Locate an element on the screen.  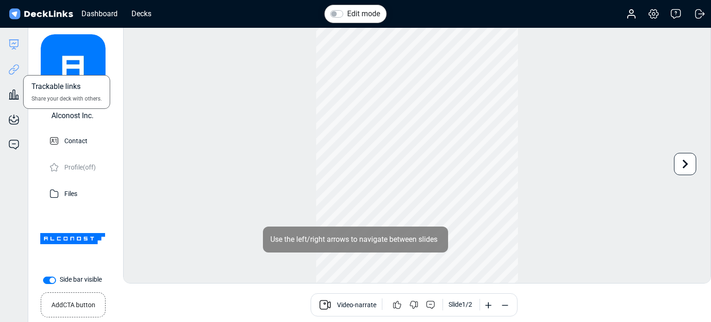
p: Contact is located at coordinates (76, 140).